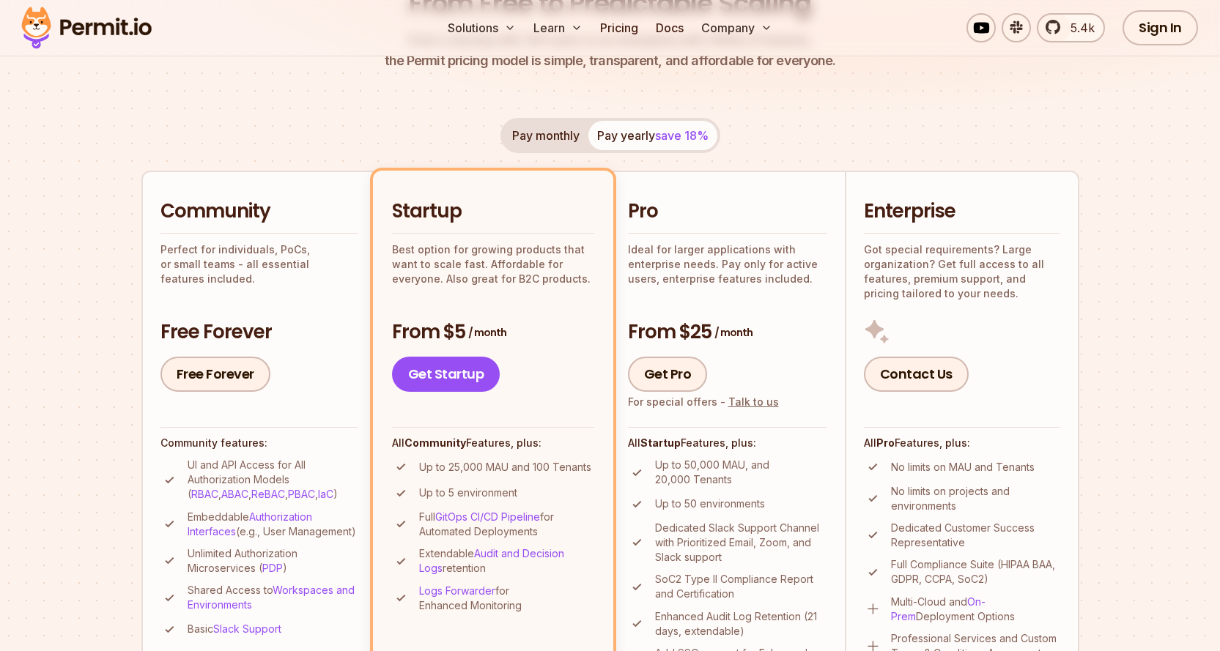  What do you see at coordinates (268, 494) in the screenshot?
I see `a: ReBAC` at bounding box center [268, 494].